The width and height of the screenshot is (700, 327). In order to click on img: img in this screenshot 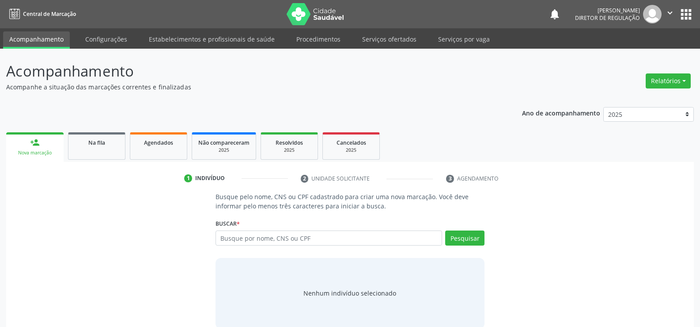, I will do `click(653, 14)`.